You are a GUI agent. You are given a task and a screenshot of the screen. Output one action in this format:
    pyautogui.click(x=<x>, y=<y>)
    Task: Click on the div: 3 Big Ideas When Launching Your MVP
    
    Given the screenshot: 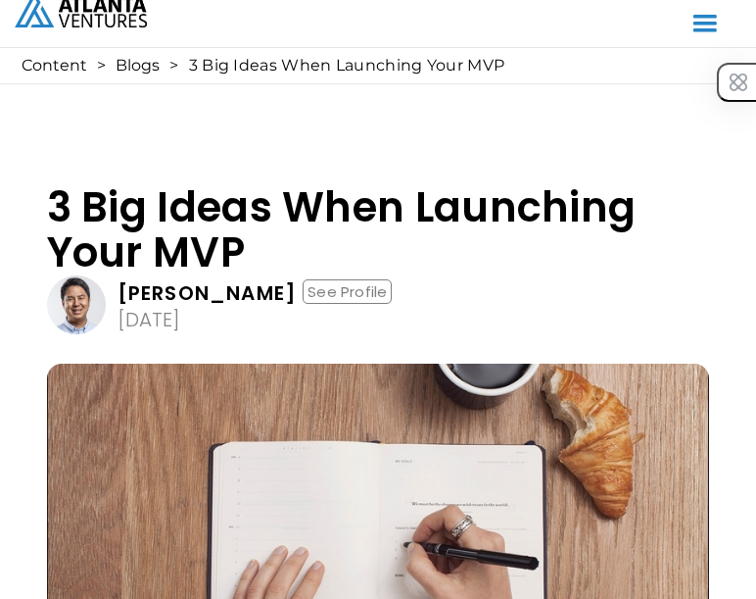 What is the action you would take?
    pyautogui.click(x=347, y=66)
    